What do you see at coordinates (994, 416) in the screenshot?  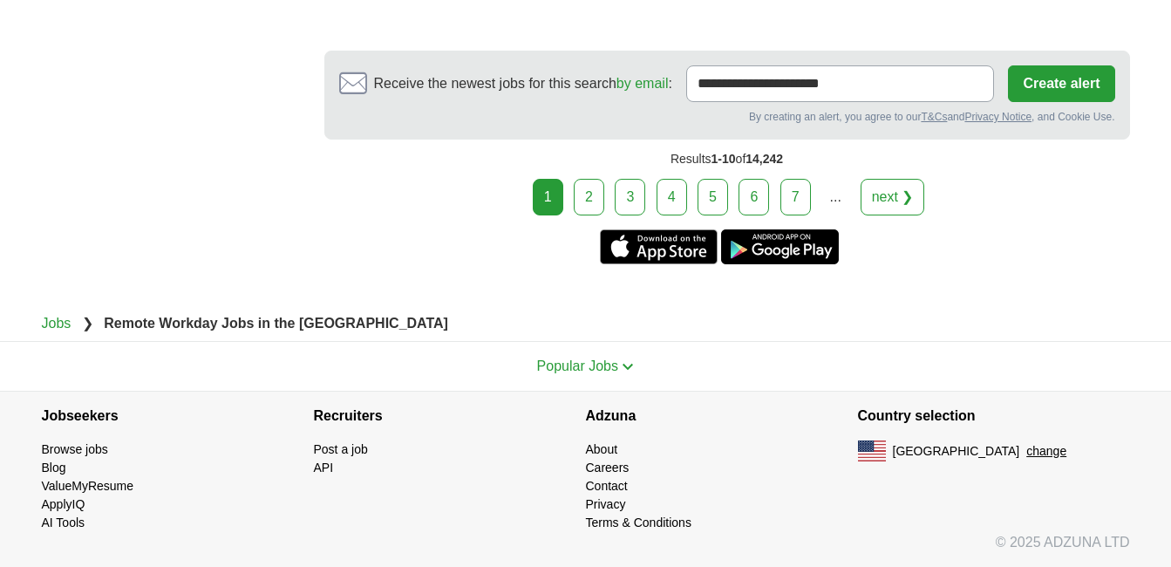 I see `h4: Country selection` at bounding box center [994, 416].